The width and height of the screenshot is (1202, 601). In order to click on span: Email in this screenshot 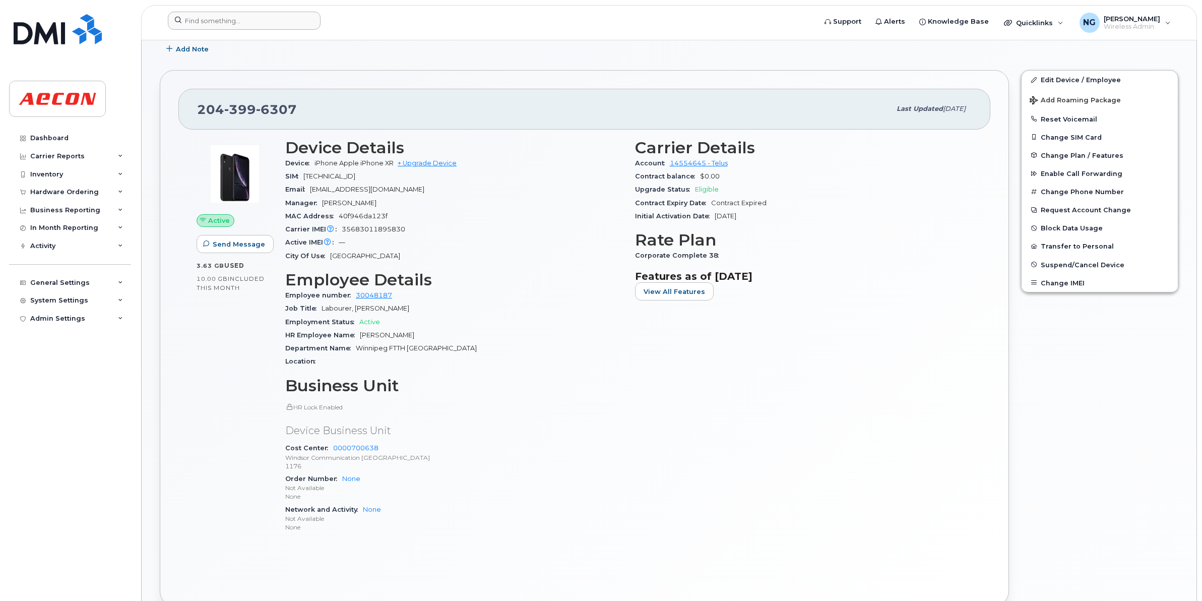, I will do `click(297, 189)`.